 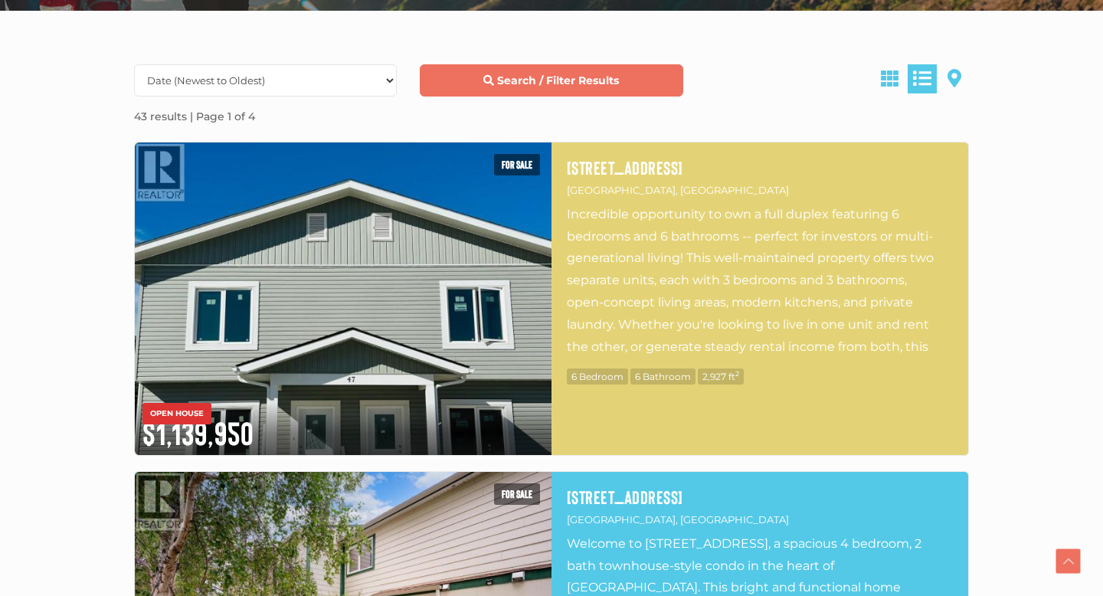 What do you see at coordinates (195, 116) in the screenshot?
I see `strong: 43 results | Page 1 of 4` at bounding box center [195, 116].